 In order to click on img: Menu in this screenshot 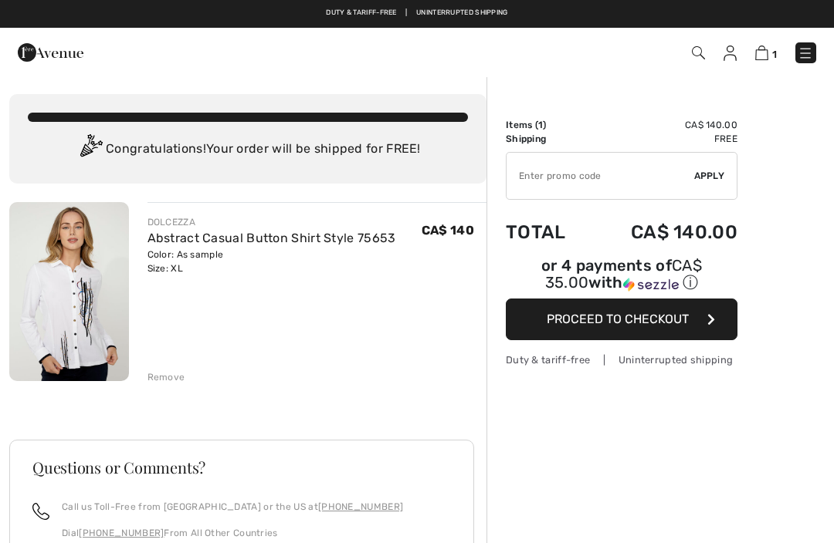, I will do `click(805, 53)`.